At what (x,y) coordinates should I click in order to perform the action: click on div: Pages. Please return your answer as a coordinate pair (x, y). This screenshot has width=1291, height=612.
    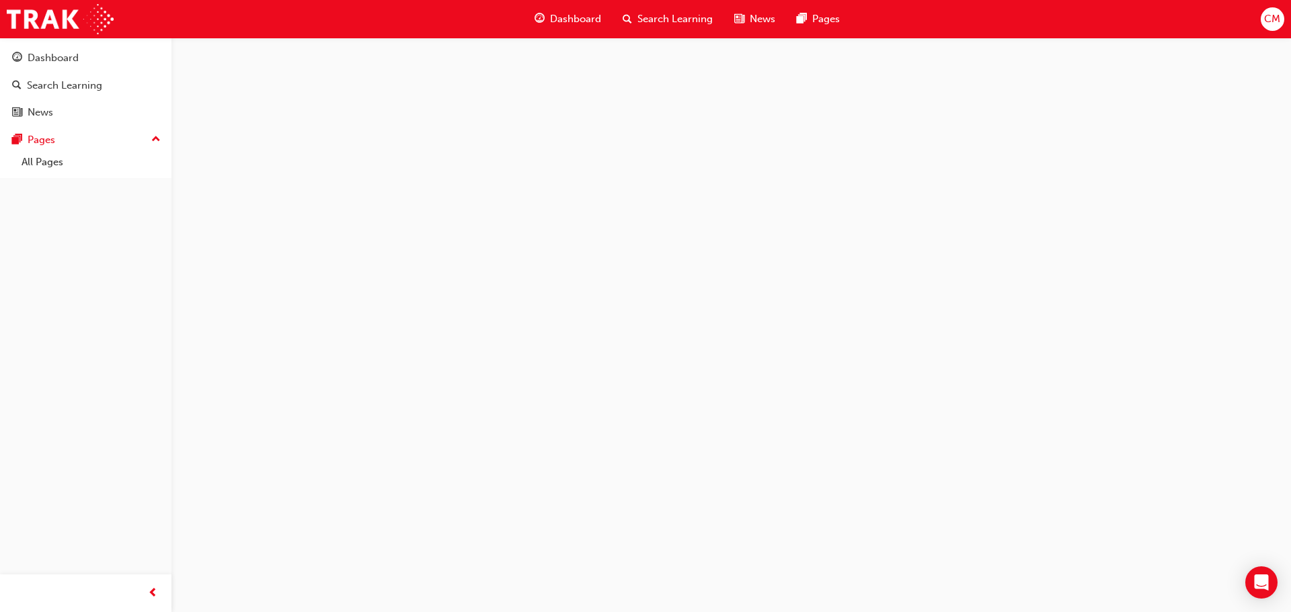
    Looking at the image, I should click on (41, 140).